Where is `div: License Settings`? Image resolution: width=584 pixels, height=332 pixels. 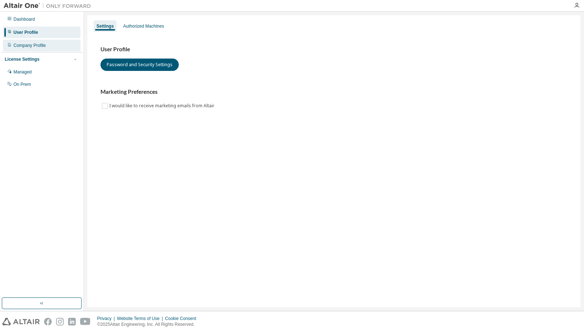
div: License Settings is located at coordinates (22, 59).